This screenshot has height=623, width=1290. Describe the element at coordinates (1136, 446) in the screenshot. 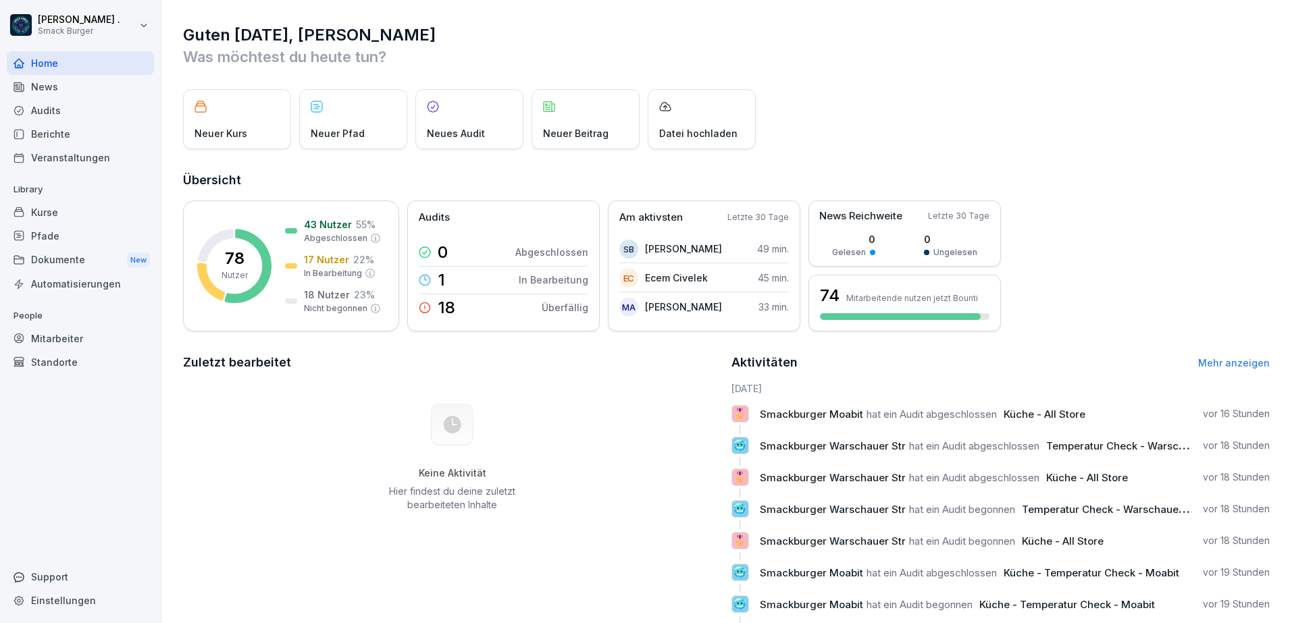

I see `span: Temperatur Check - Warschauer Str.` at that location.